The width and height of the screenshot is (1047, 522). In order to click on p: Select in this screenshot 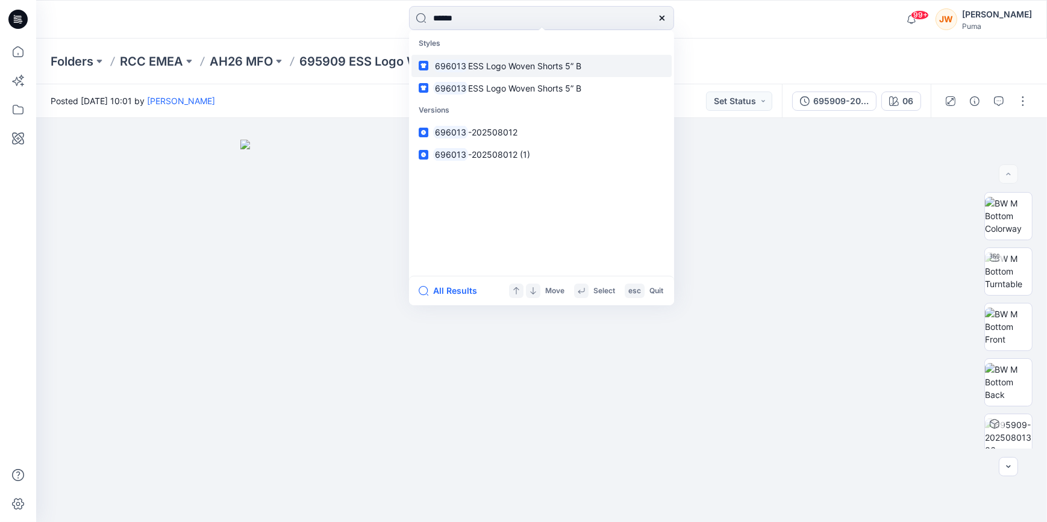, I will do `click(604, 291)`.